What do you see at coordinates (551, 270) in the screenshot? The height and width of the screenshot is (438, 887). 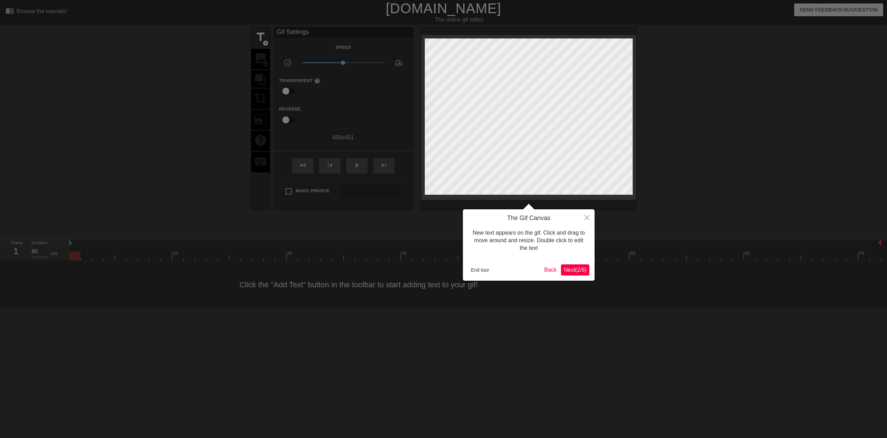 I see `button: Back` at bounding box center [551, 270].